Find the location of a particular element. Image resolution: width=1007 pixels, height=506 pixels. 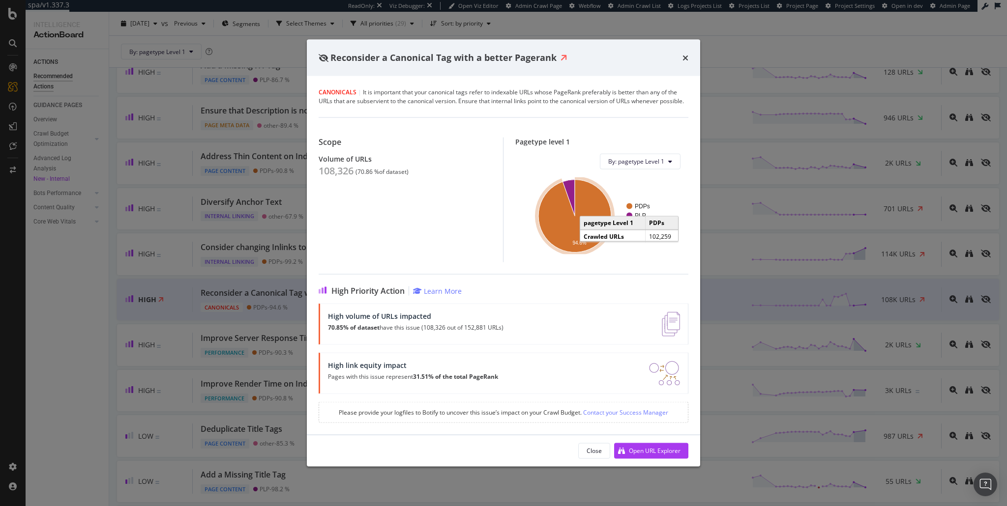

p: have this issue (108,326 out of 152,881 URLs) is located at coordinates (415, 327).